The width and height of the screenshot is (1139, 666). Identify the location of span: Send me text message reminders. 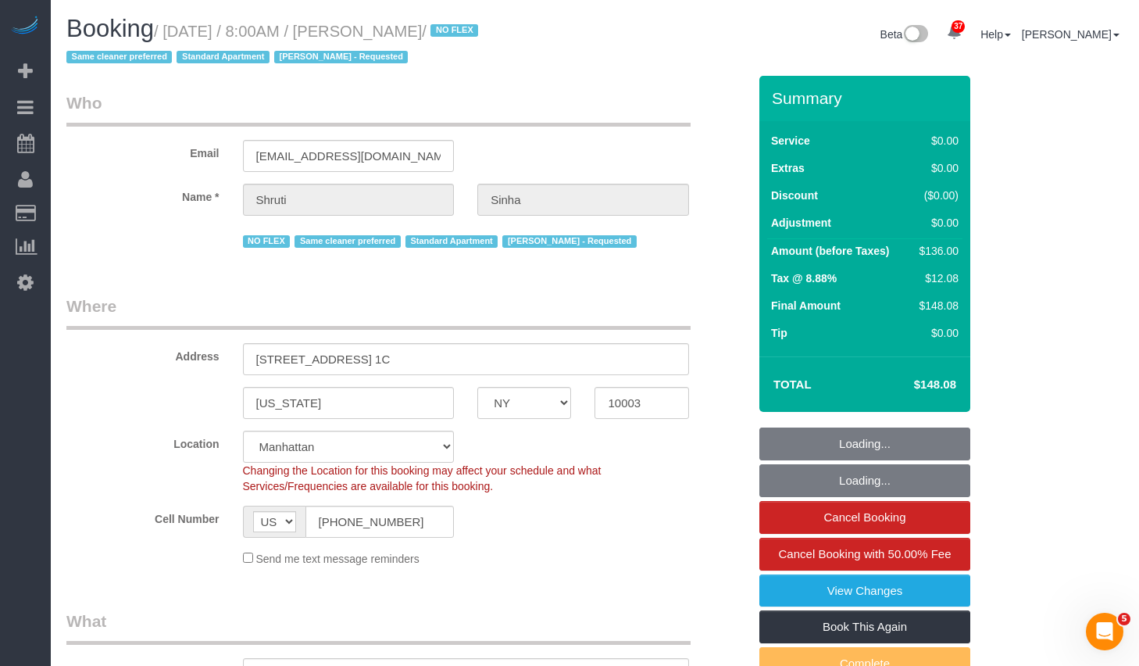
(337, 559).